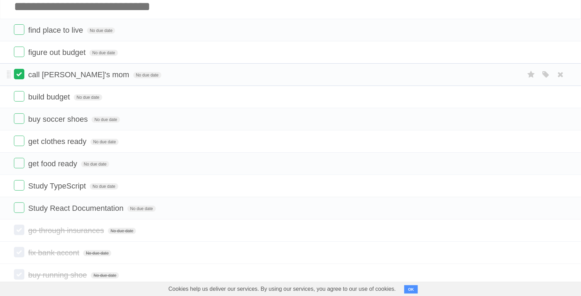 This screenshot has width=581, height=296. What do you see at coordinates (56, 30) in the screenshot?
I see `span: find place to live` at bounding box center [56, 30].